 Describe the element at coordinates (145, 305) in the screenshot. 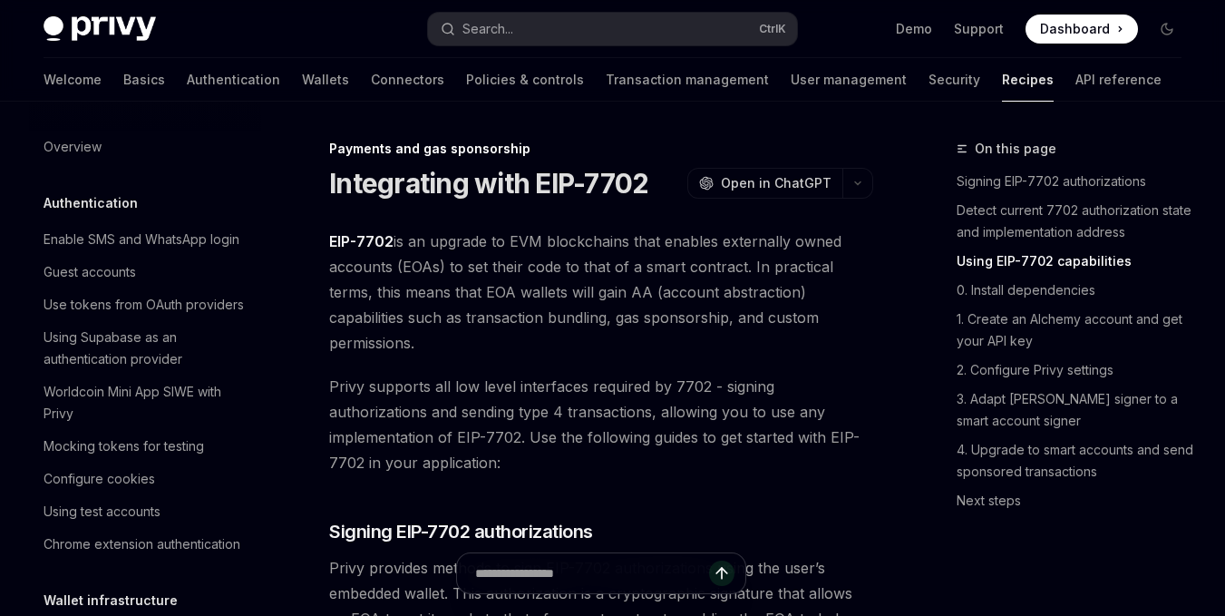

I see `a: Use tokens from OAuth providers` at that location.